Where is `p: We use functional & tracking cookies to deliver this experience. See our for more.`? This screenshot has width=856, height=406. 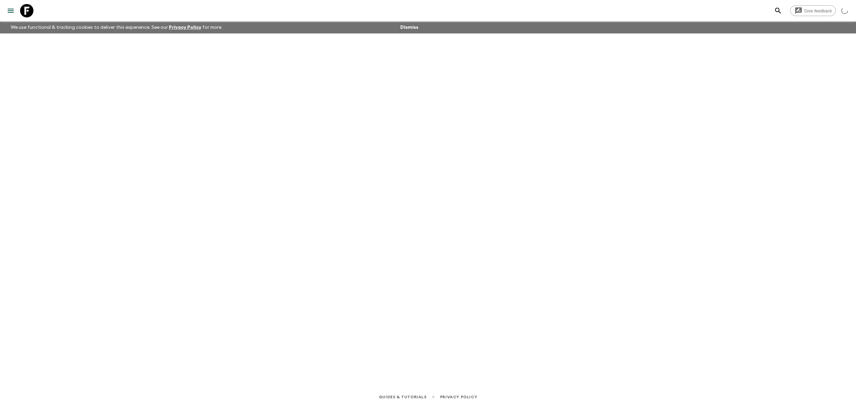 p: We use functional & tracking cookies to deliver this experience. See our for more. is located at coordinates (116, 27).